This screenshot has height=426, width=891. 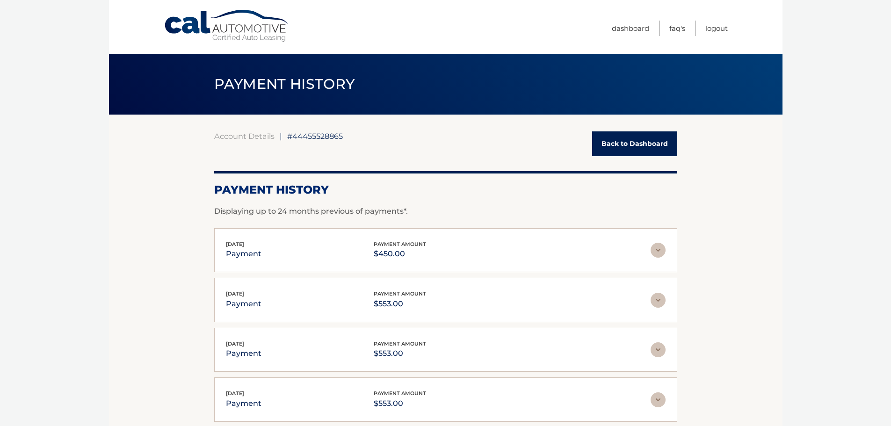 I want to click on a: Dashboard, so click(x=630, y=28).